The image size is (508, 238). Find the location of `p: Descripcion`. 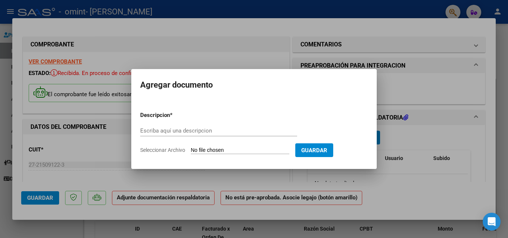

p: Descripcion is located at coordinates (174, 115).